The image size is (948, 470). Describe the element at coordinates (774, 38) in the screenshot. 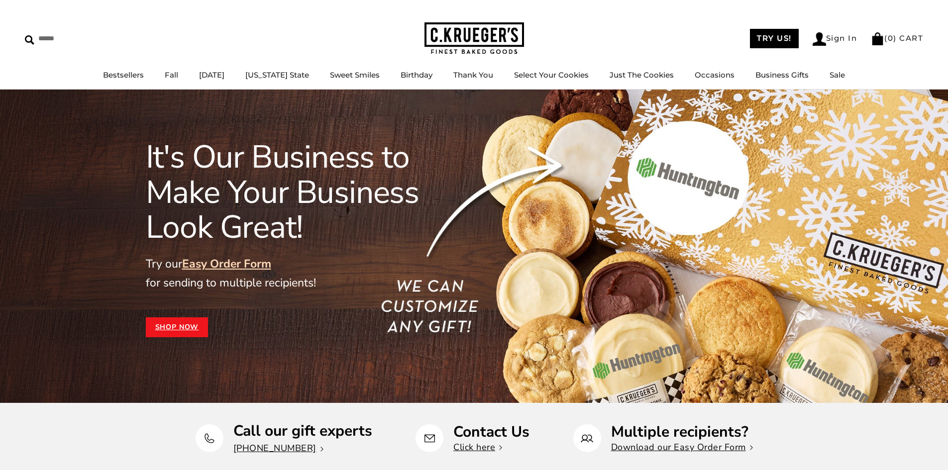

I see `a: TRY US!` at that location.